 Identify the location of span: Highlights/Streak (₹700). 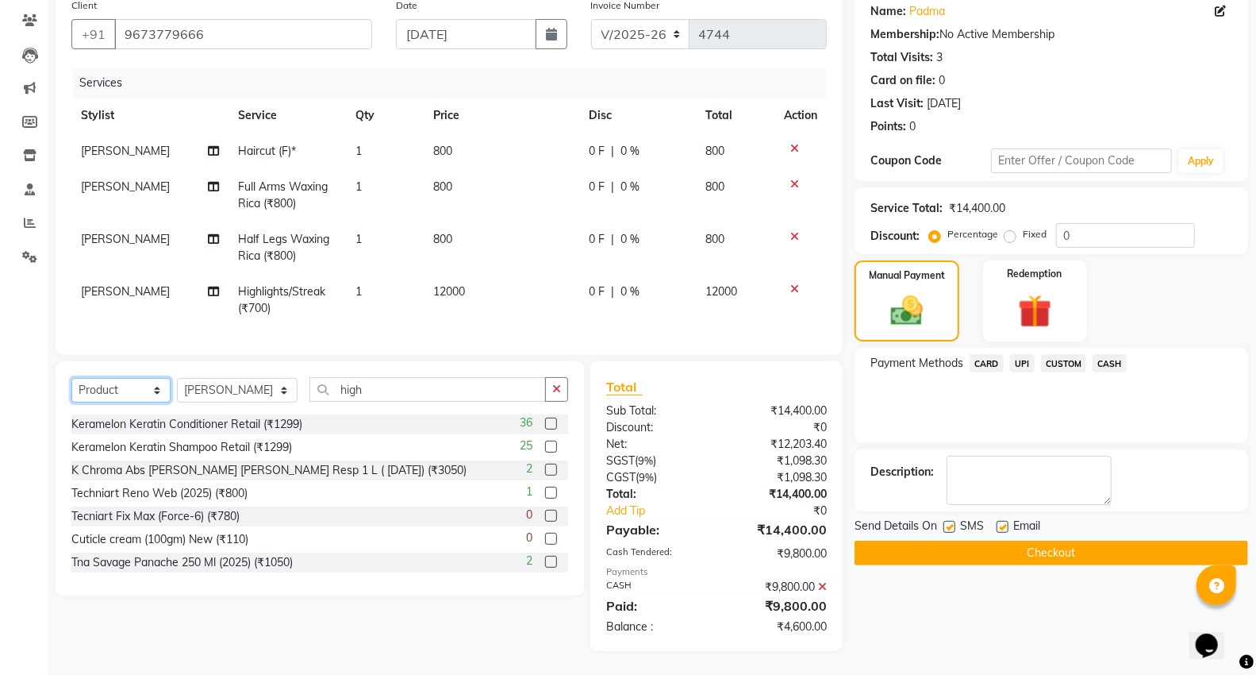
(282, 299).